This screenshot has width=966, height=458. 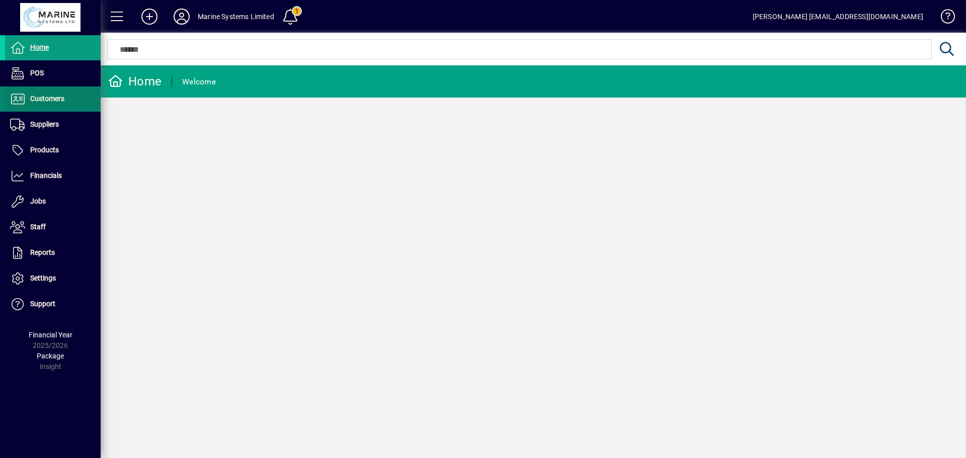 What do you see at coordinates (943, 18) in the screenshot?
I see `a: Knowledge Base` at bounding box center [943, 18].